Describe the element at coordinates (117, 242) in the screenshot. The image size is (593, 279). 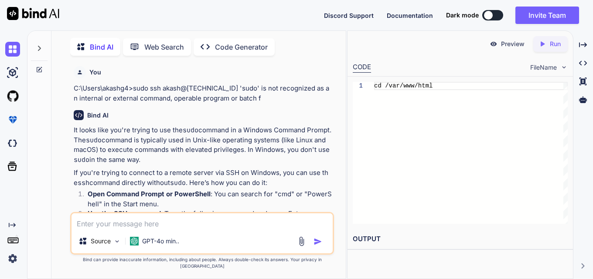
I see `img: Pick Models` at that location.